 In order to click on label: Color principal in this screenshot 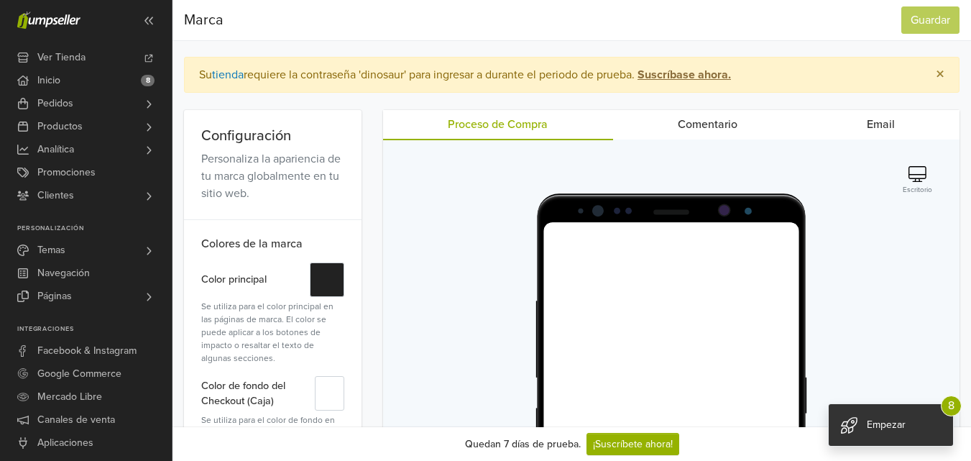, I will do `click(234, 280)`.